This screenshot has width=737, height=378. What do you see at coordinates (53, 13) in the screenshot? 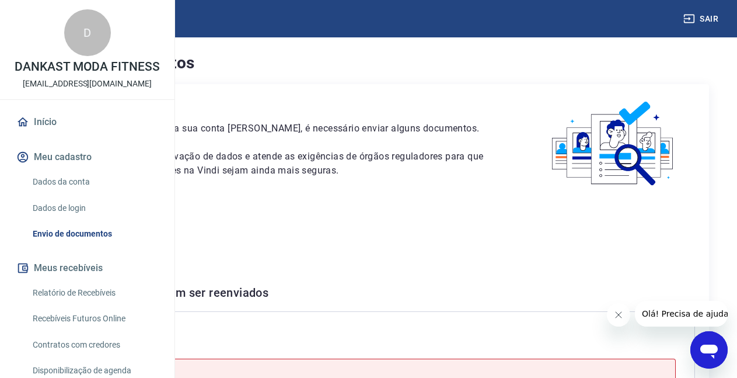
I see `span: Olá! Precisa de ajuda?` at bounding box center [53, 13].